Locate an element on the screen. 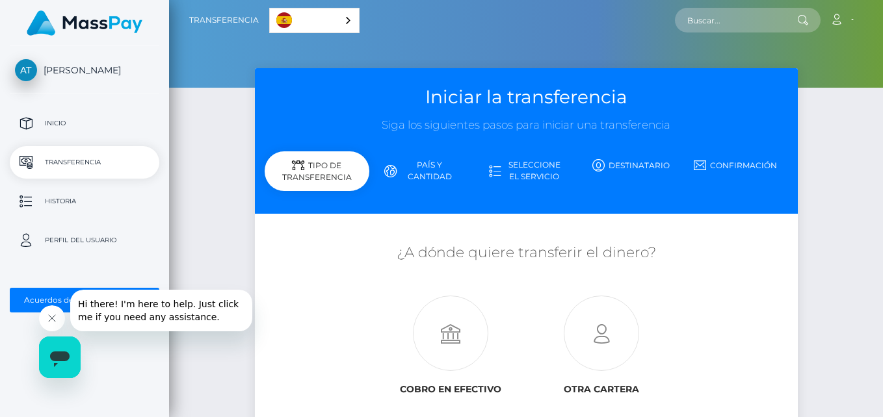 The image size is (883, 417). span: Hi there! I'm here to help. Just click me if you need any assistance. is located at coordinates (88, 21).